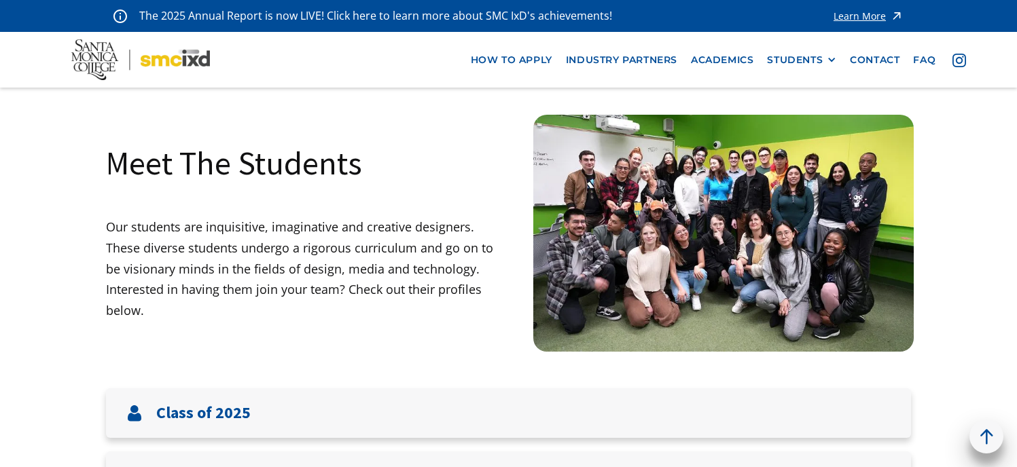 The height and width of the screenshot is (467, 1017). I want to click on img: Santa Monica College IxD Students engaging with industry, so click(723, 233).